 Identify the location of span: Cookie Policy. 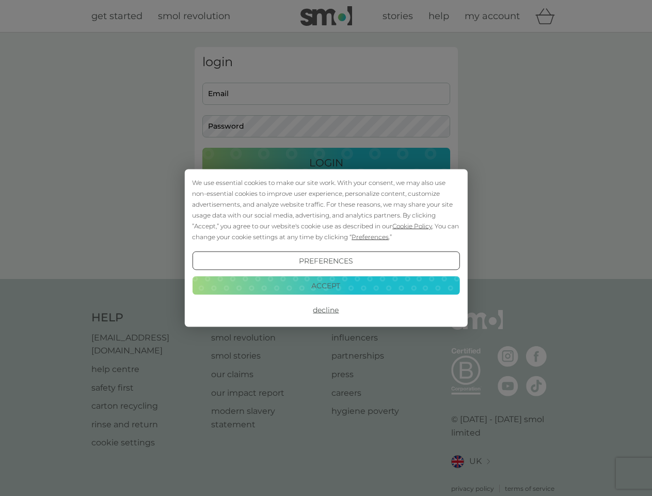
(412, 226).